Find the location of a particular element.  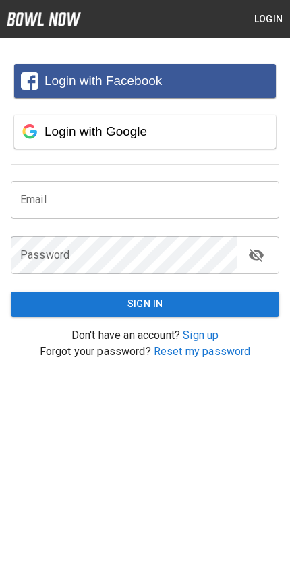

span: Login with Google is located at coordinates (96, 131).